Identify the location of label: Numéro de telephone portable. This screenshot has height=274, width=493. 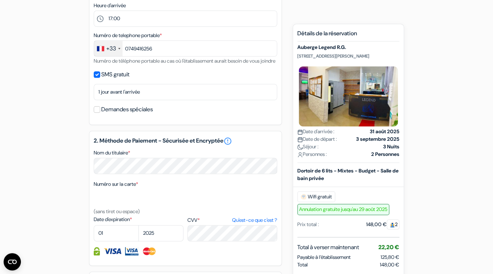
(128, 35).